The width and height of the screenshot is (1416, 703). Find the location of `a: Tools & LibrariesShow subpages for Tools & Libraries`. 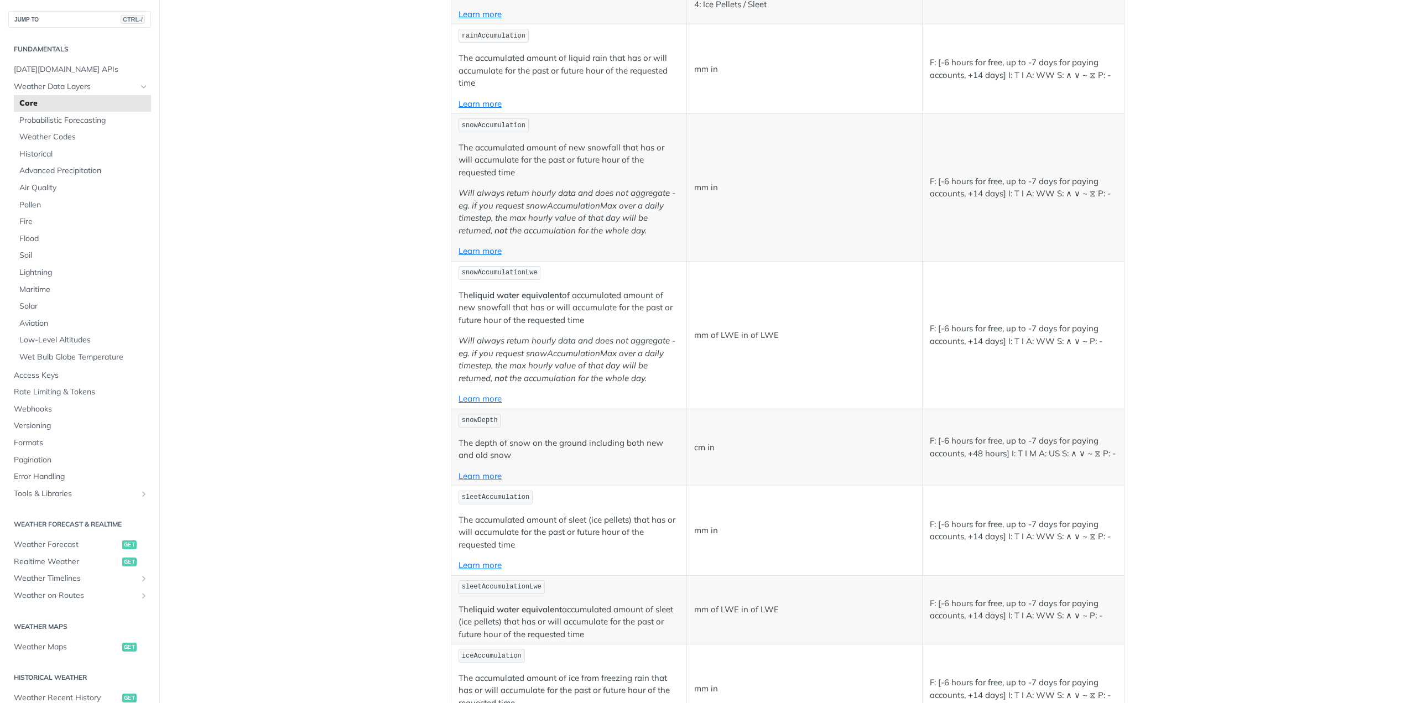

a: Tools & LibrariesShow subpages for Tools & Libraries is located at coordinates (80, 494).